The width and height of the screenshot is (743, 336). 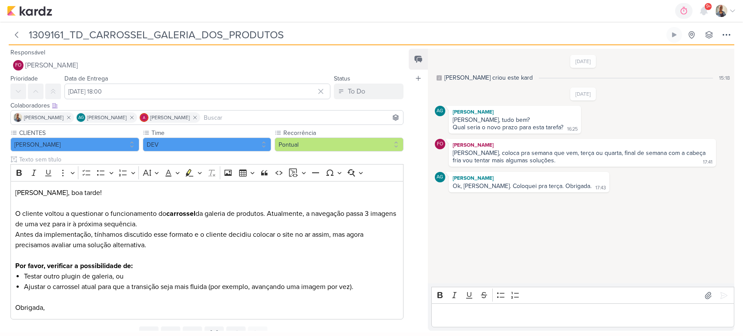 I want to click on div: Qual seria o novo prazo para esta tarefa?, so click(x=508, y=127).